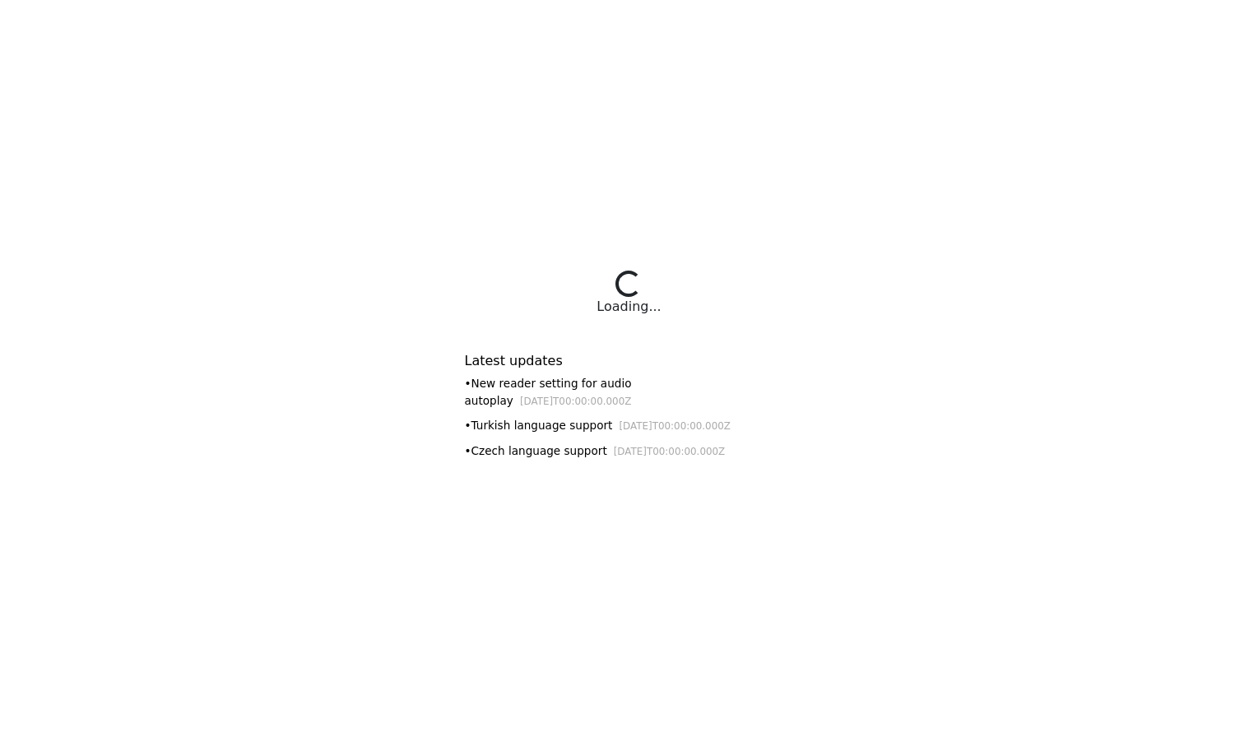  I want to click on div: • New reader setting for audio autoplay, so click(629, 392).